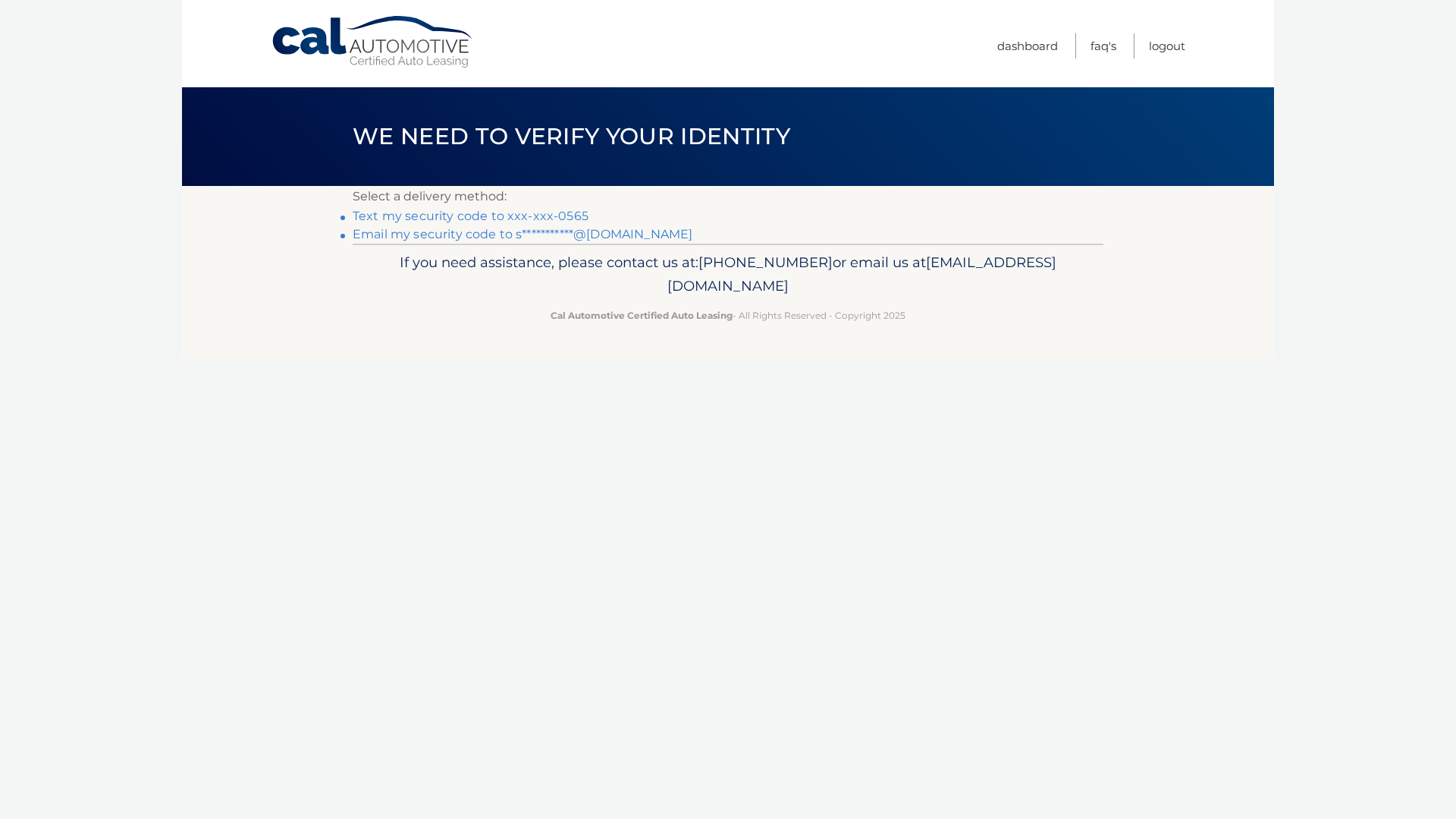 This screenshot has width=1456, height=819. Describe the element at coordinates (470, 216) in the screenshot. I see `a: Text my security code to xxx-xxx-0565` at that location.